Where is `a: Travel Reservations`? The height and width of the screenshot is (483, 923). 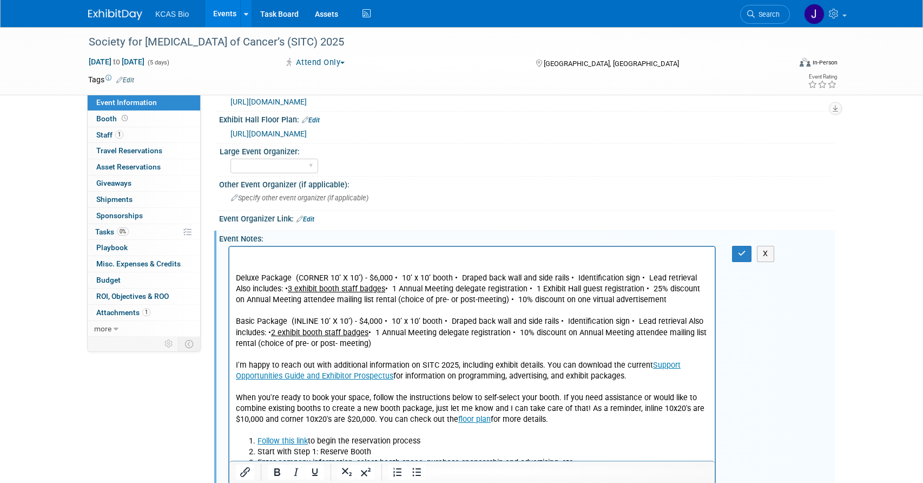 a: Travel Reservations is located at coordinates (144, 150).